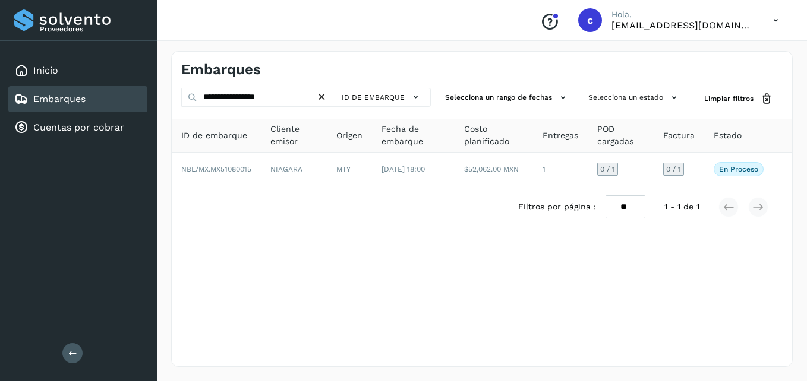 This screenshot has width=807, height=381. I want to click on button: ID de embarque, so click(381, 97).